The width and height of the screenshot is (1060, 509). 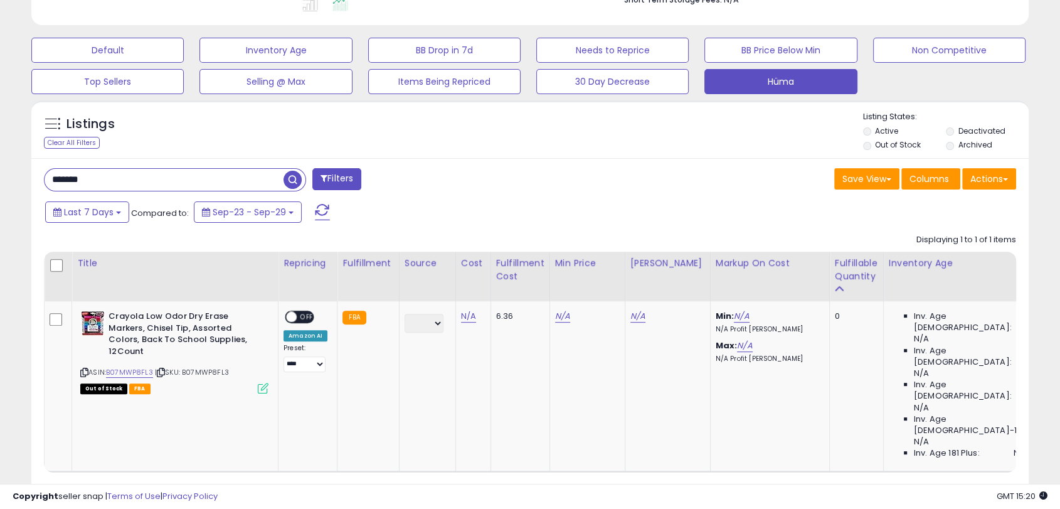 What do you see at coordinates (966, 240) in the screenshot?
I see `div: Displaying 1 to 1 of 1 items` at bounding box center [966, 240].